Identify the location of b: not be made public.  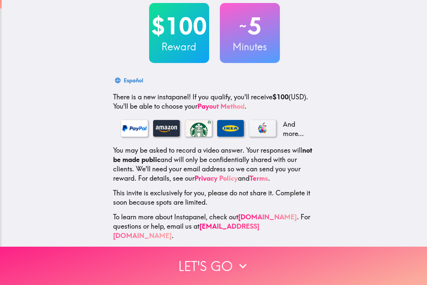
(213, 155).